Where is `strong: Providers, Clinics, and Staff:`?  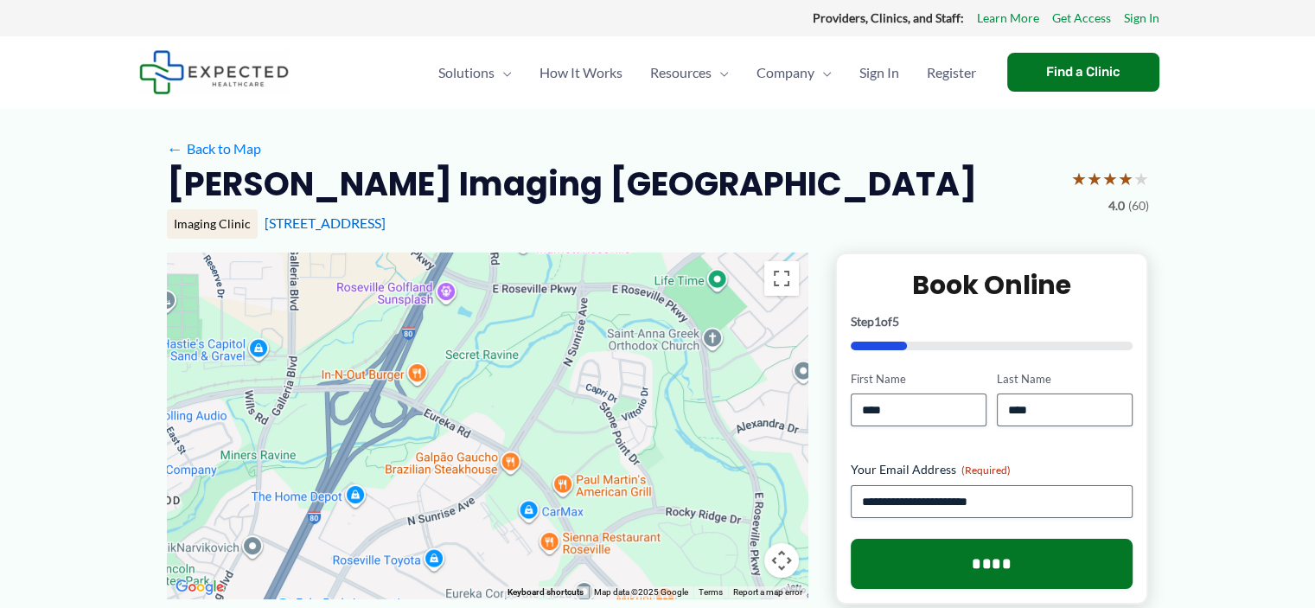
strong: Providers, Clinics, and Staff: is located at coordinates (888, 17).